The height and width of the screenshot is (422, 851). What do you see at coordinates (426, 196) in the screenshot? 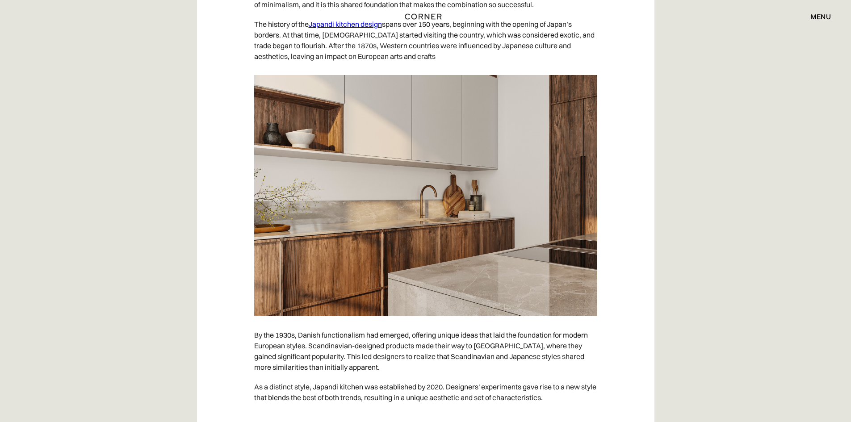
I see `img: Japandi kitchen with American walnut veneer cabinet fronts, a Dekton island, countertop and backs...` at bounding box center [426, 196].